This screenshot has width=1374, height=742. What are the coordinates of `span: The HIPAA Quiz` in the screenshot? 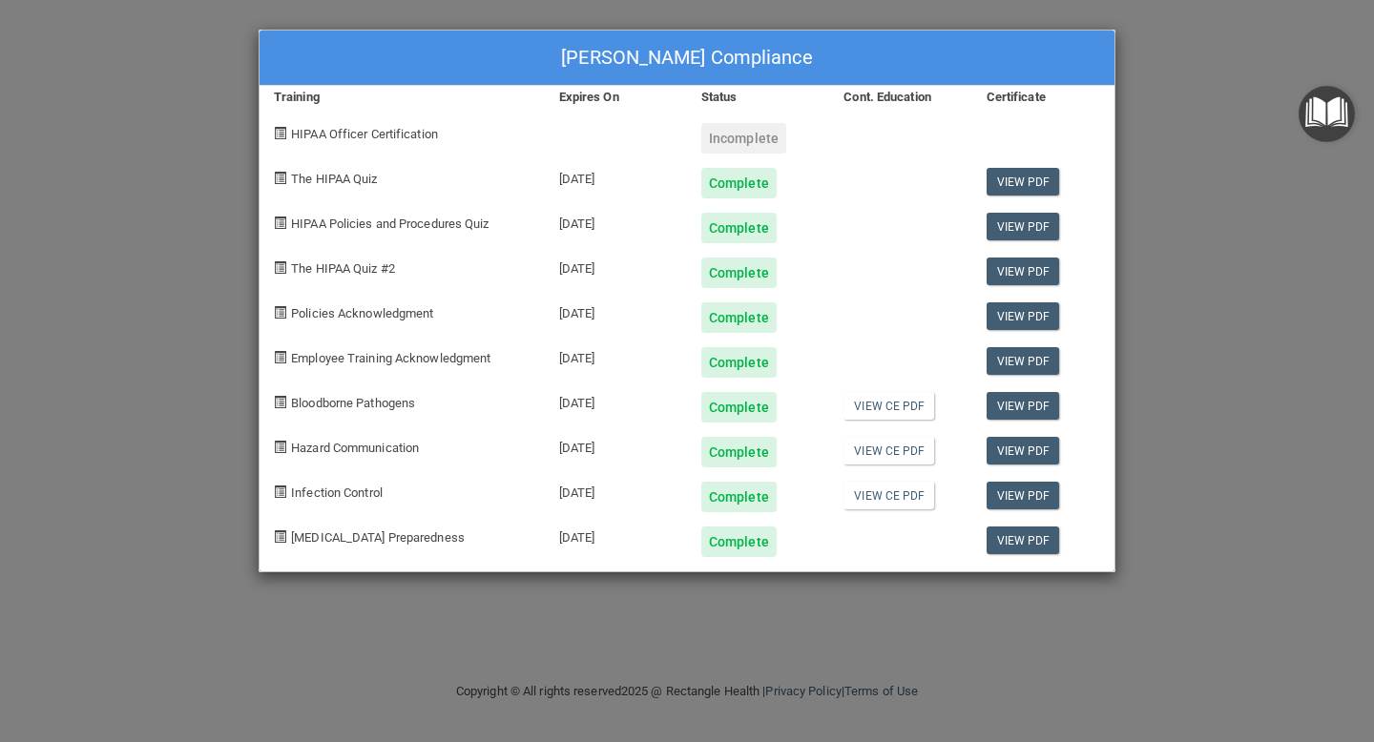 It's located at (334, 178).